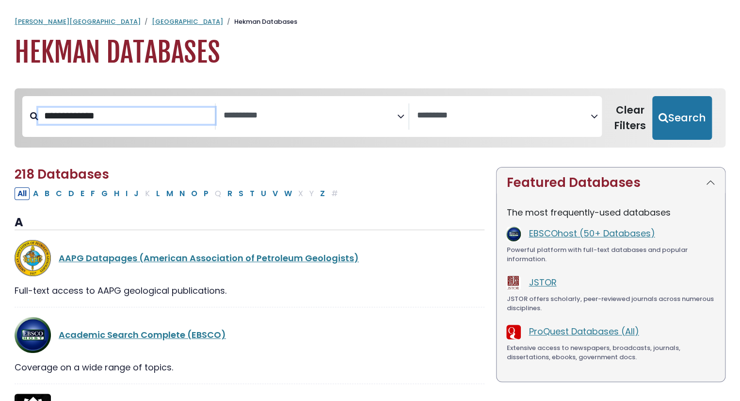  What do you see at coordinates (370, 118) in the screenshot?
I see `nav: Search filters` at bounding box center [370, 118].